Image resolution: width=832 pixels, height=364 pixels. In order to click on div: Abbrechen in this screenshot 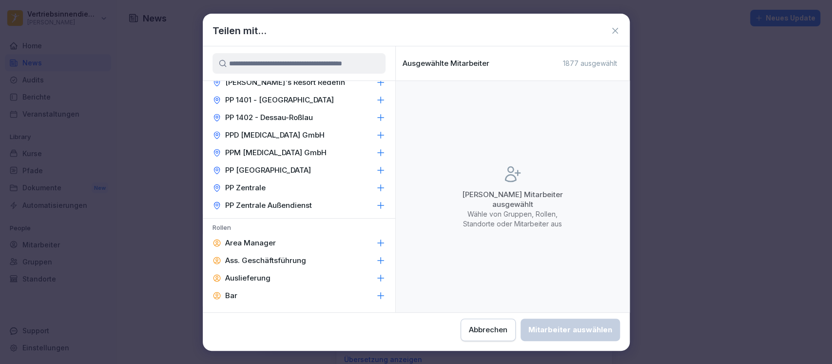, I will do `click(488, 330)`.